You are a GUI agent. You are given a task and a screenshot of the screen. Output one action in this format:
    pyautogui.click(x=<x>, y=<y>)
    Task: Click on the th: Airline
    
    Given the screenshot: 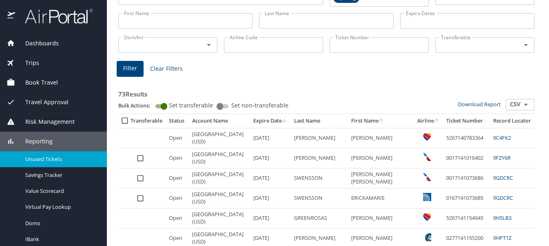 What is the action you would take?
    pyautogui.click(x=429, y=121)
    